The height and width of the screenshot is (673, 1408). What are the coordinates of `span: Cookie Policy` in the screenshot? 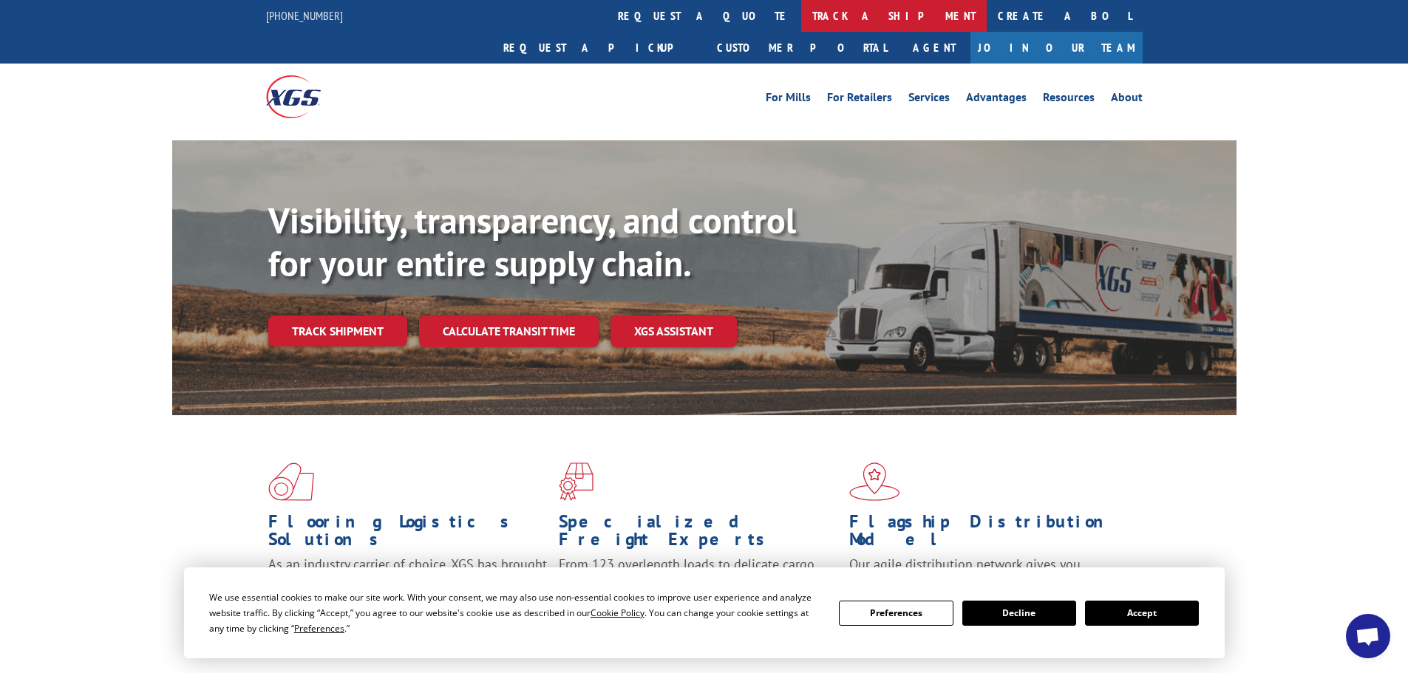 It's located at (617, 613).